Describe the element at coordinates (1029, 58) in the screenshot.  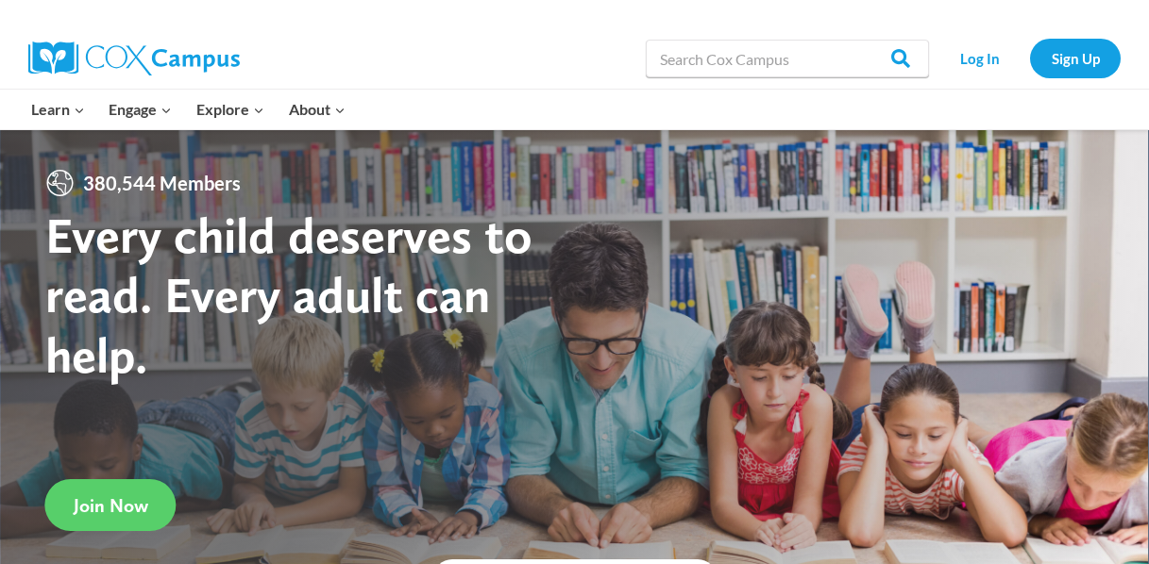
I see `nav: Secondary Navigation` at that location.